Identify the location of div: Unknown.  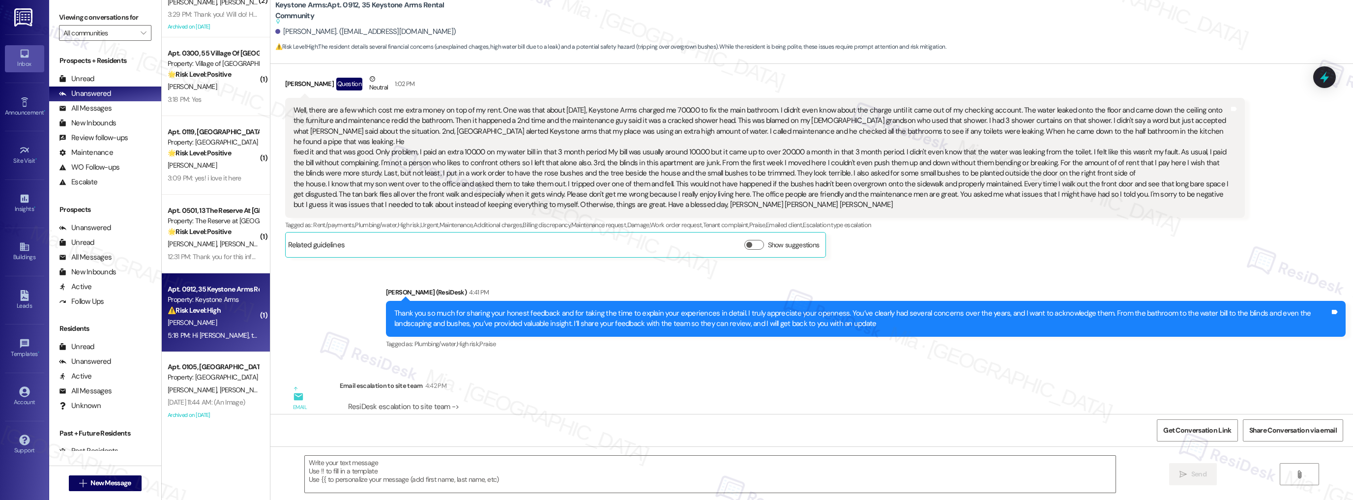
(80, 406).